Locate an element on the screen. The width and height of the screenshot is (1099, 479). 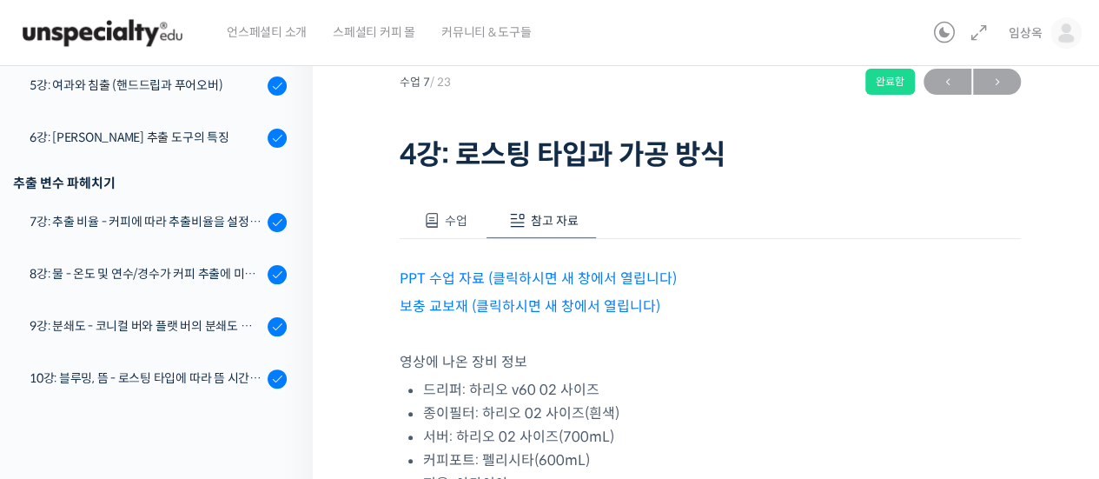
span: 홈 is located at coordinates (60, 368).